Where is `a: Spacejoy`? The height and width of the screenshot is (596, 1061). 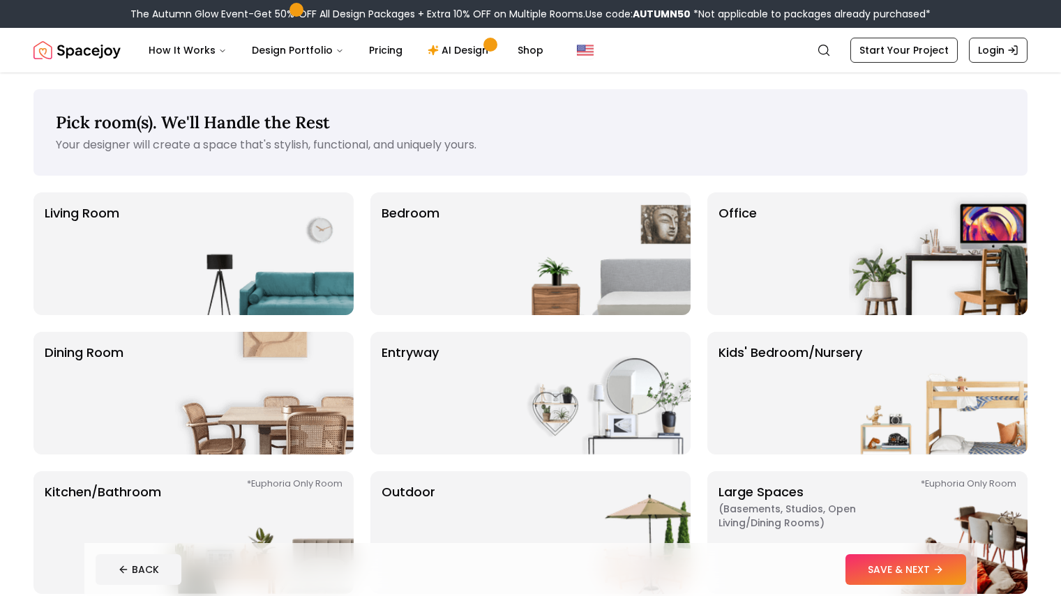
a: Spacejoy is located at coordinates (77, 50).